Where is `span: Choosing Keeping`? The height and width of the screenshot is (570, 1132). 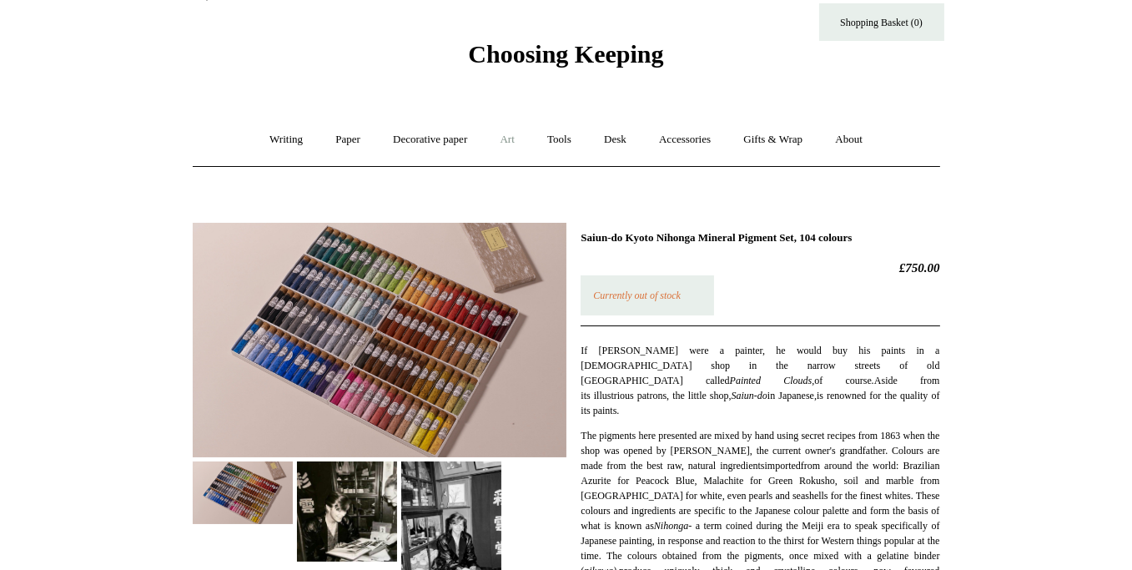 span: Choosing Keeping is located at coordinates (565, 53).